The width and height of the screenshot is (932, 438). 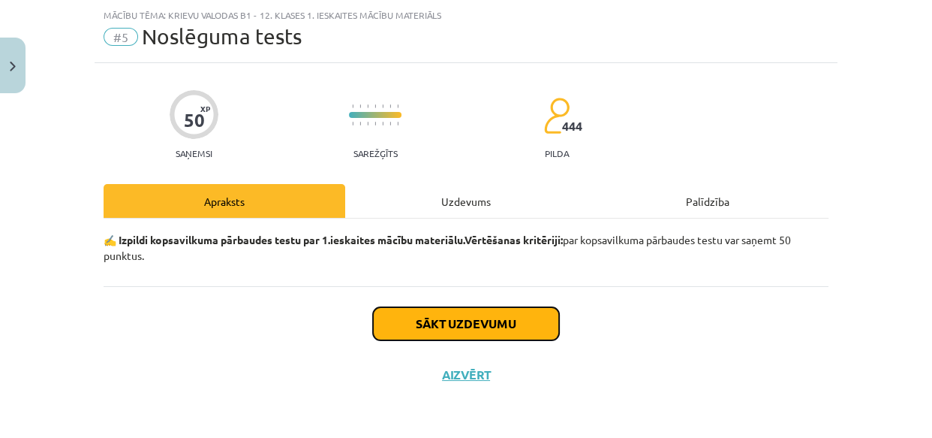 What do you see at coordinates (13, 66) in the screenshot?
I see `img: icon-close-lesson-0947bae3869378f0d4975bcd49f059093ad1ed9edebbc8119c70593378902aed.svg` at bounding box center [13, 66].